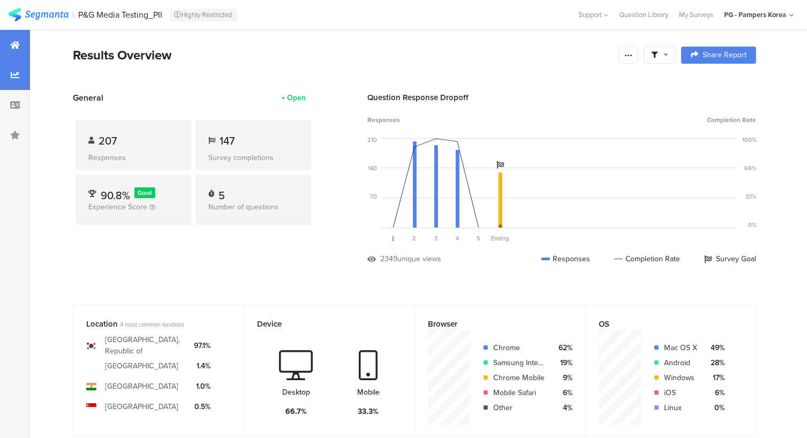  I want to click on div: Mobile, so click(368, 392).